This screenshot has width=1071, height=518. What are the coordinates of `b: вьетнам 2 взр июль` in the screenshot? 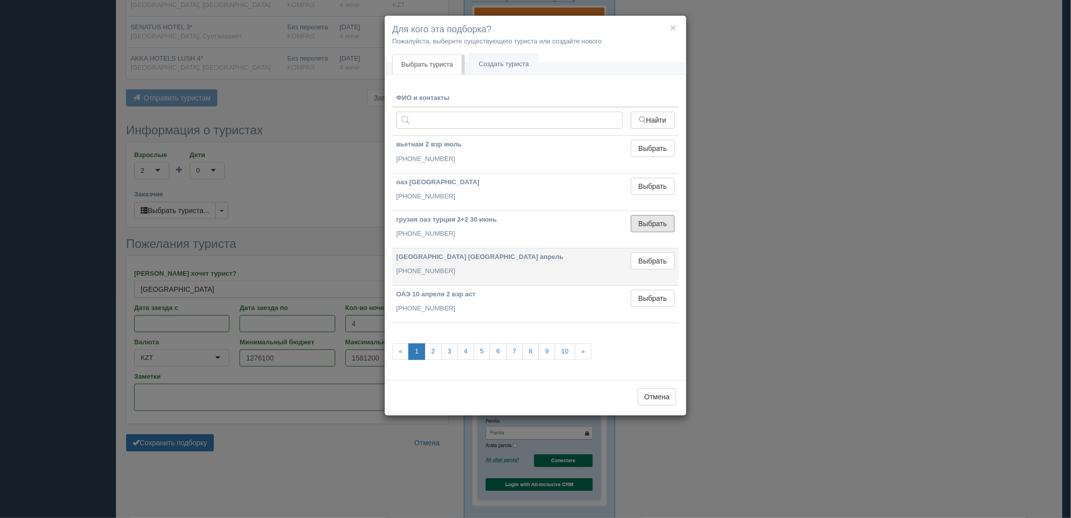 It's located at (429, 144).